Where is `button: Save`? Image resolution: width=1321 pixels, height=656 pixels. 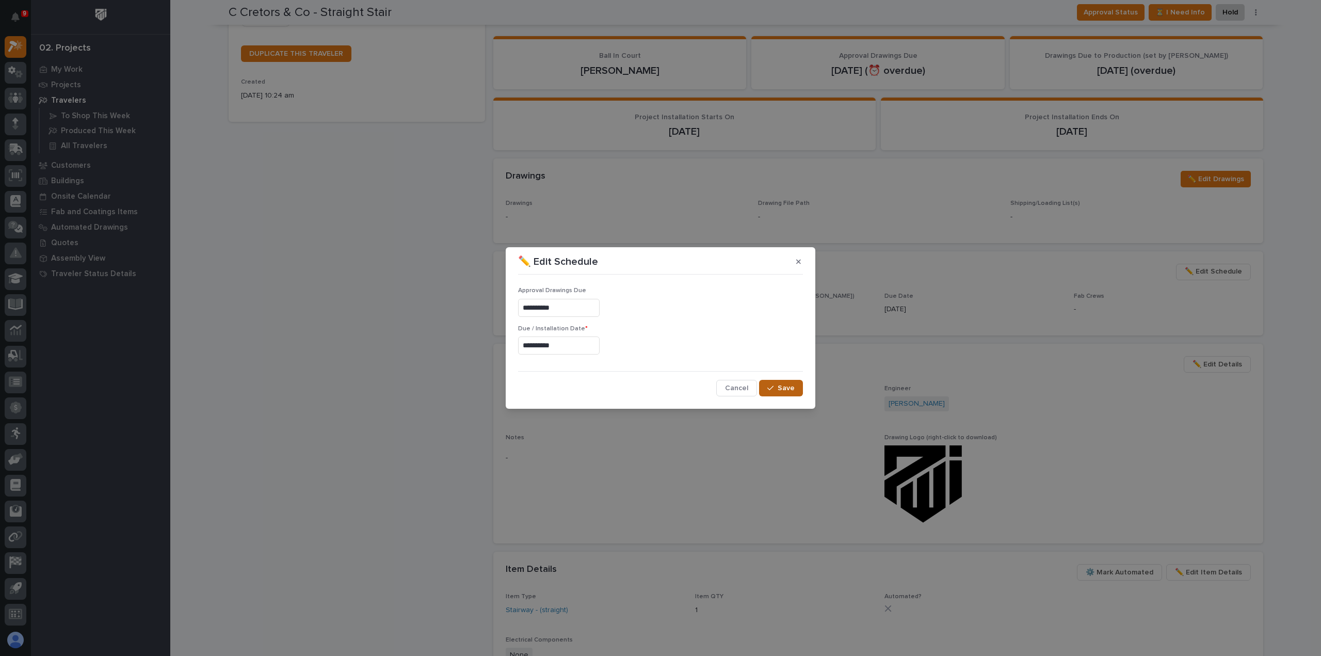
button: Save is located at coordinates (781, 388).